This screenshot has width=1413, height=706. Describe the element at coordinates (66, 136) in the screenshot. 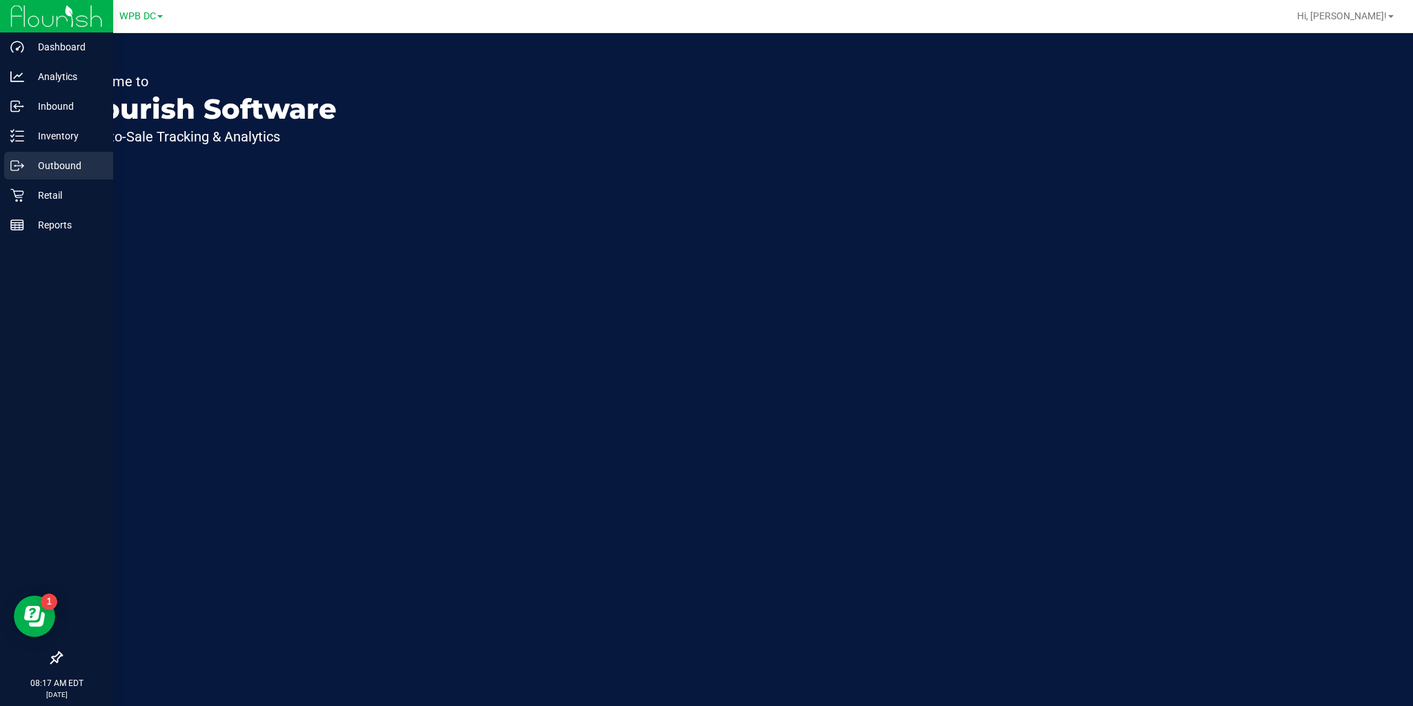

I see `p: Inventory` at that location.